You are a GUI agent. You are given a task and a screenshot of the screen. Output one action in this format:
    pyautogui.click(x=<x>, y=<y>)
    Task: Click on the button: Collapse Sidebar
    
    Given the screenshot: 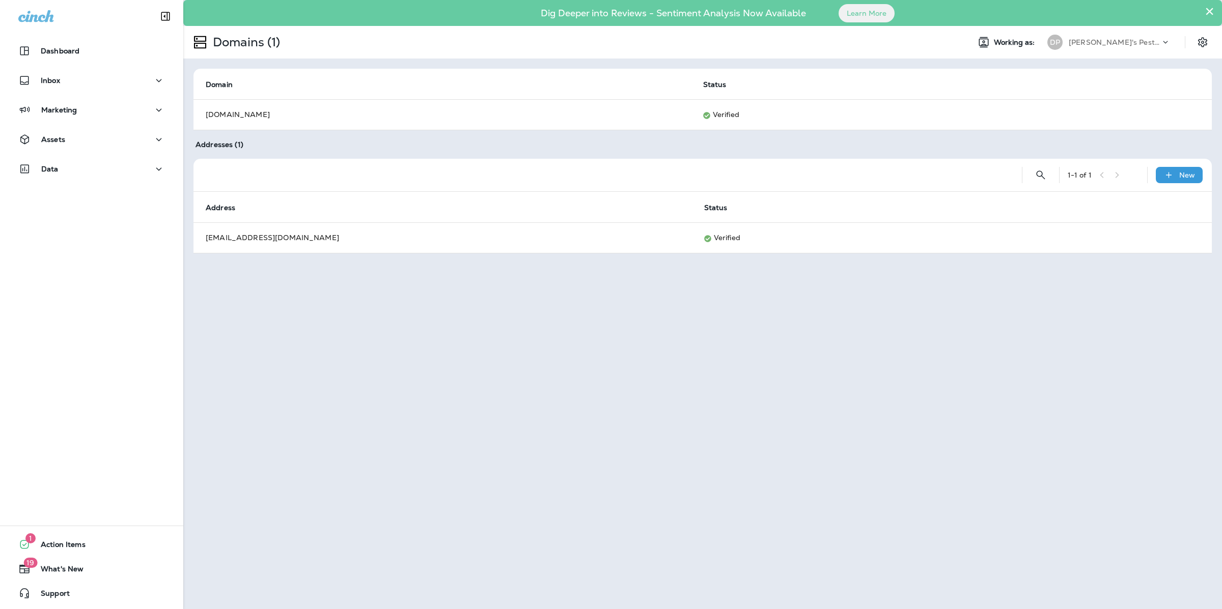 What is the action you would take?
    pyautogui.click(x=165, y=16)
    